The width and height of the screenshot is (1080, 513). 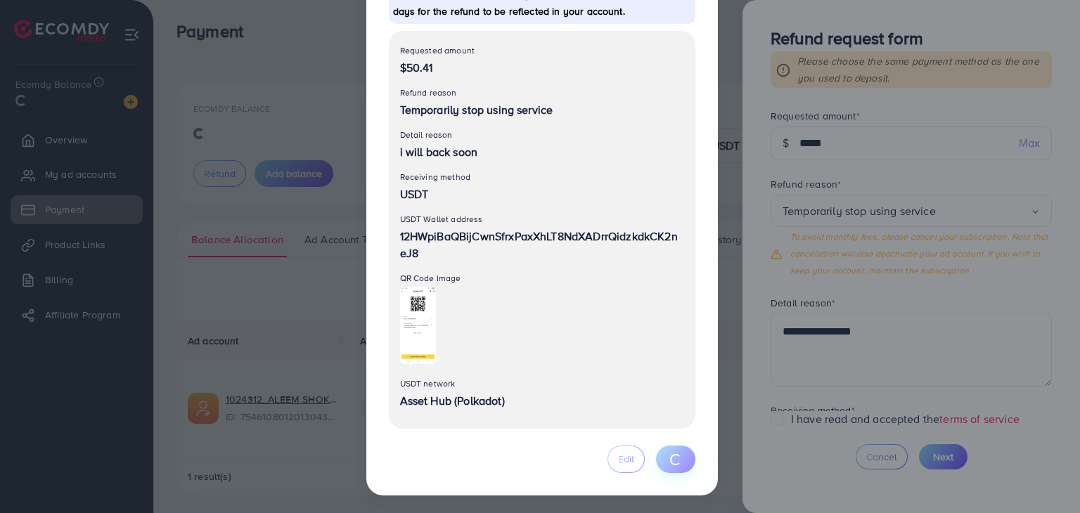 What do you see at coordinates (542, 110) in the screenshot?
I see `p: Temporarily stop using service` at bounding box center [542, 110].